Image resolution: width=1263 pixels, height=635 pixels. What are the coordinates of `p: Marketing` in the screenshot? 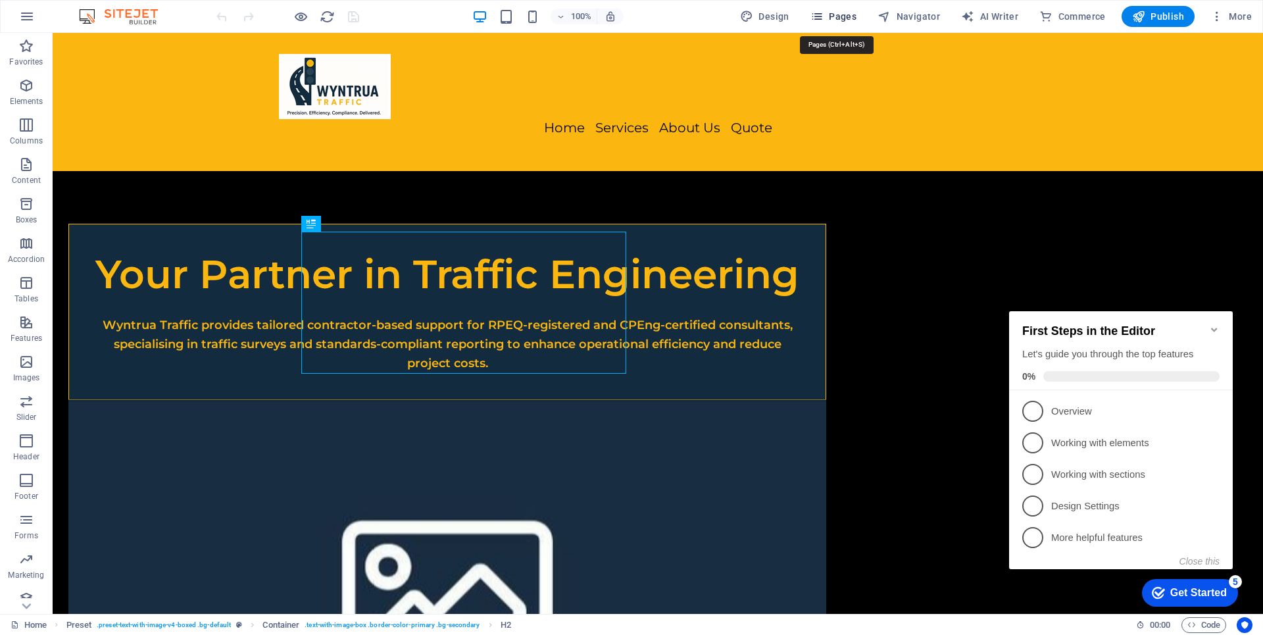 It's located at (26, 575).